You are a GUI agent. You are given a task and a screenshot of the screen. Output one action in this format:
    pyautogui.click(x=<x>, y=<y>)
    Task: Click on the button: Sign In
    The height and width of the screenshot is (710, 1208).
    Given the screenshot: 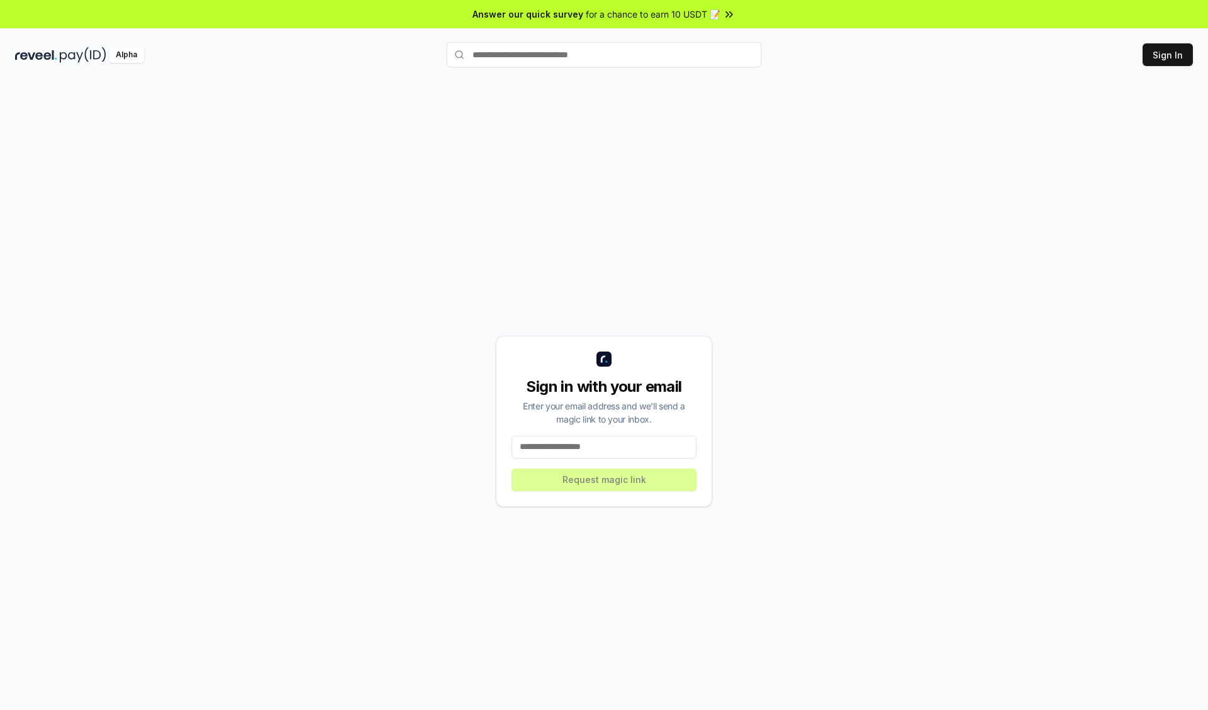 What is the action you would take?
    pyautogui.click(x=1168, y=55)
    